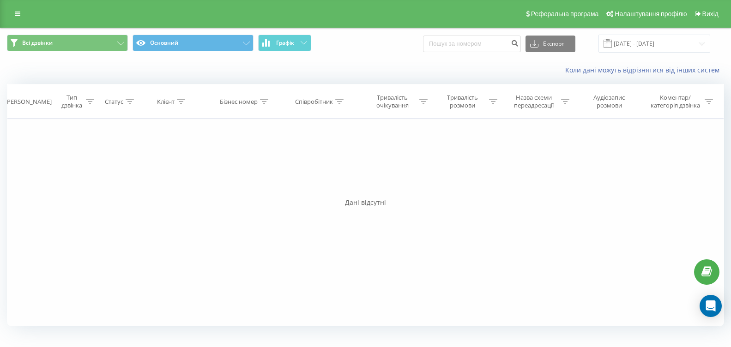  What do you see at coordinates (193, 43) in the screenshot?
I see `button: Основний` at bounding box center [193, 43].